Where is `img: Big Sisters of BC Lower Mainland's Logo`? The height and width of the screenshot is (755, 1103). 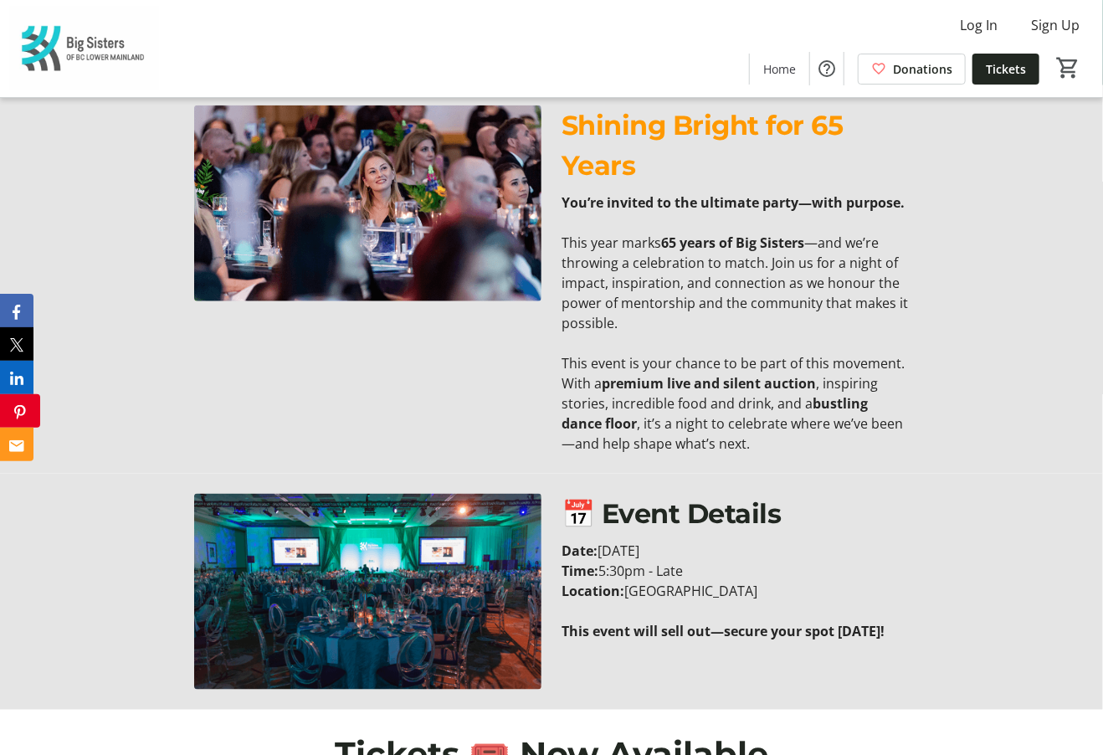 img: Big Sisters of BC Lower Mainland's Logo is located at coordinates (85, 49).